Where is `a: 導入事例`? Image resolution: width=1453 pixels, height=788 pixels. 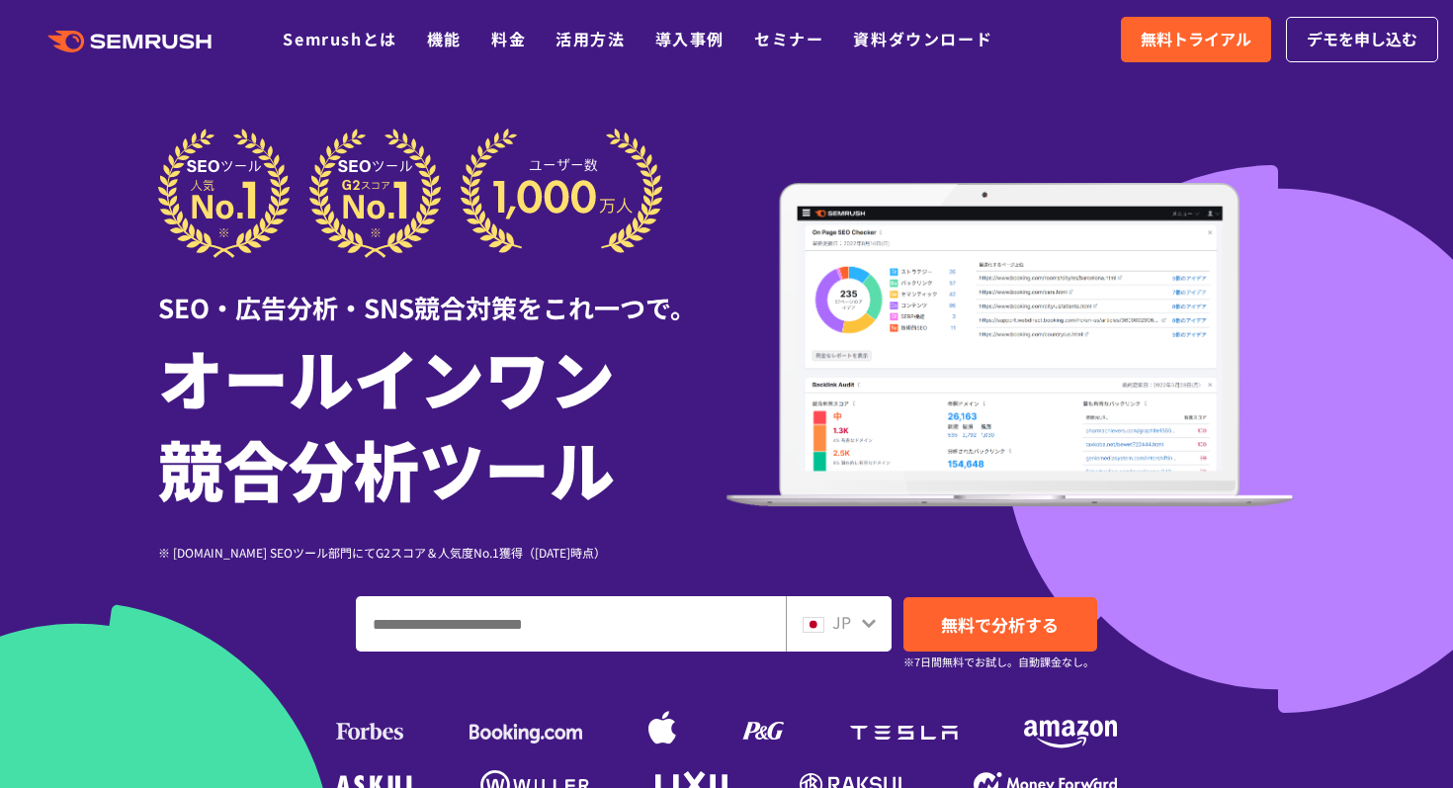 a: 導入事例 is located at coordinates (690, 39).